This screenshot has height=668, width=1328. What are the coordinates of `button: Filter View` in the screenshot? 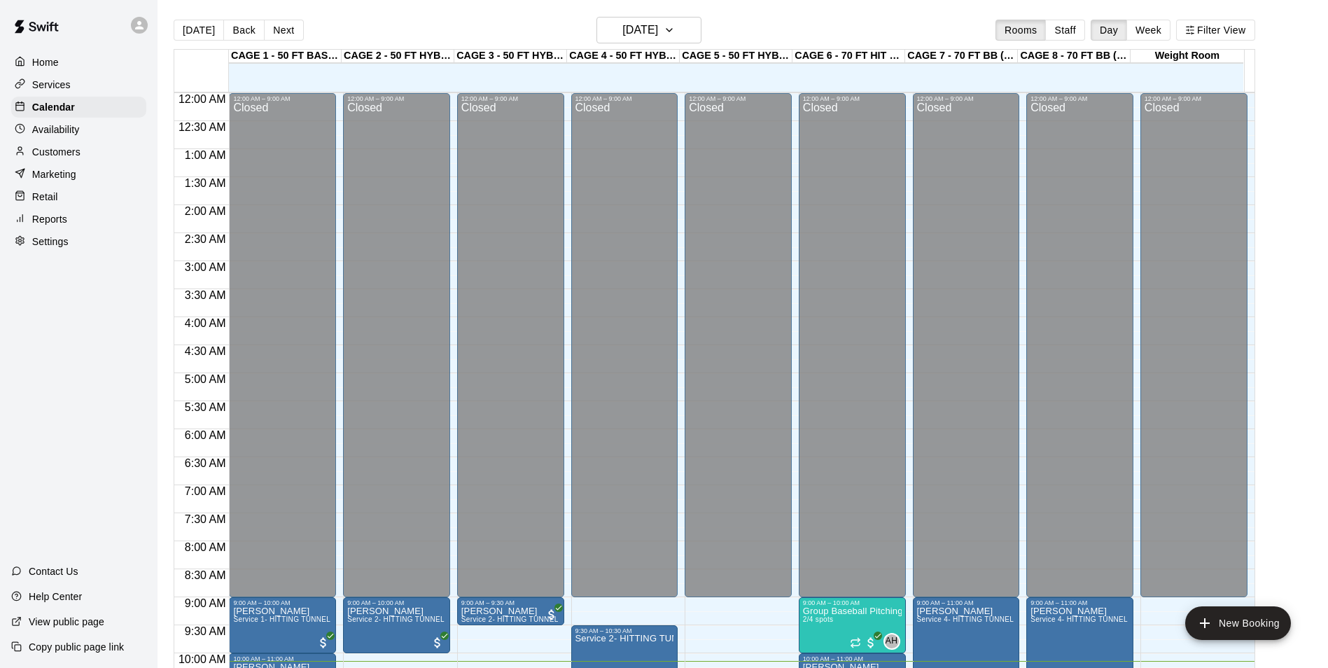 It's located at (1215, 30).